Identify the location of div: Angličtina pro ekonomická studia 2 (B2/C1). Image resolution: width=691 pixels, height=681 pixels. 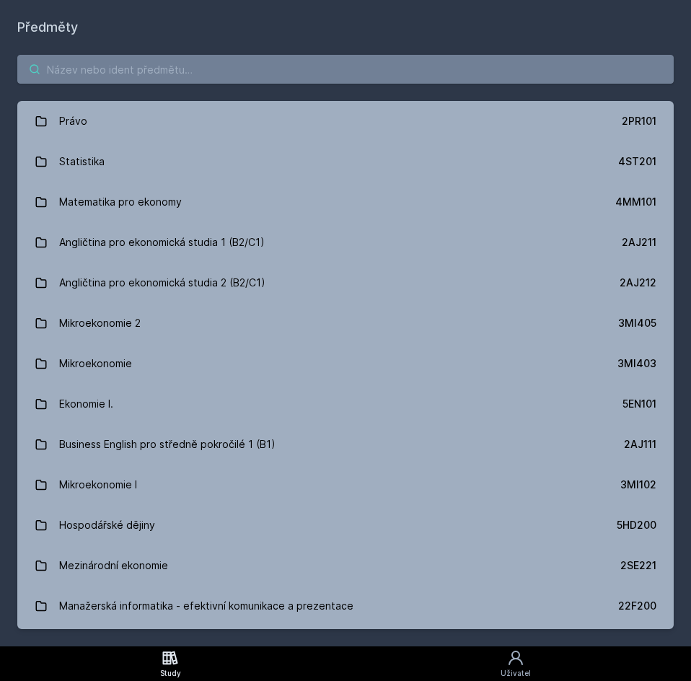
(162, 283).